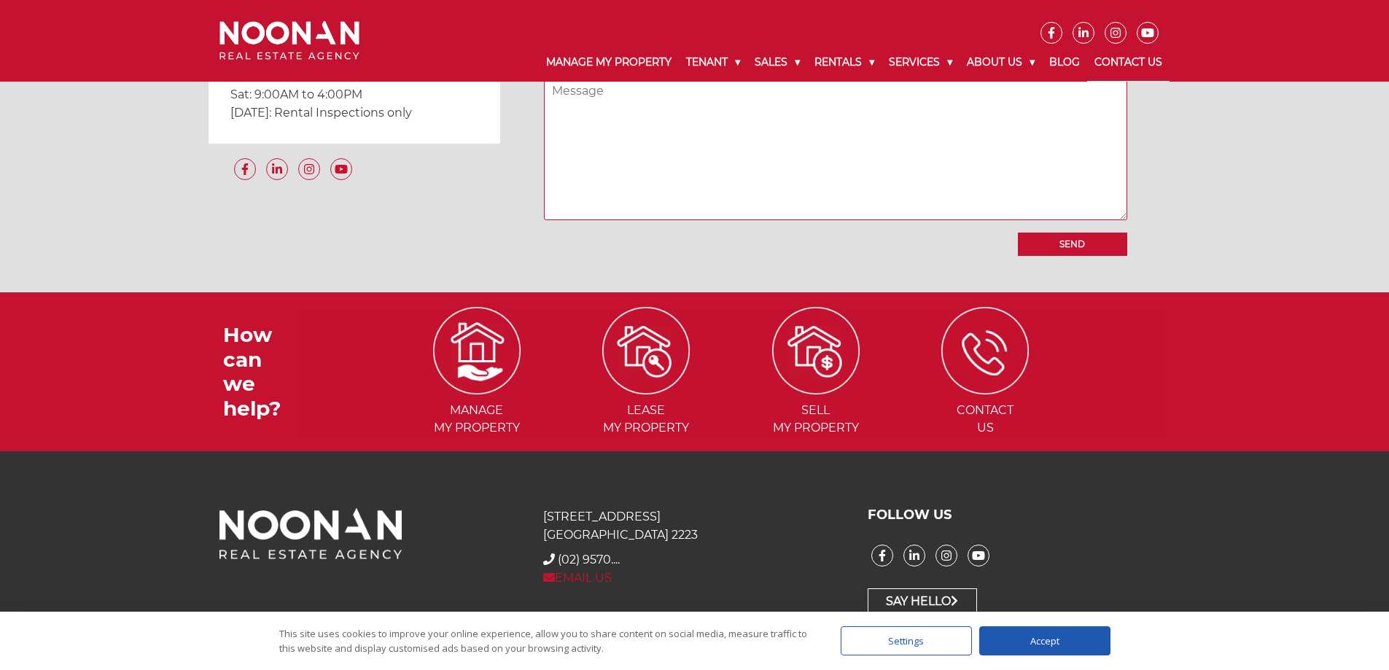  Describe the element at coordinates (1072, 244) in the screenshot. I see `input: Send` at that location.